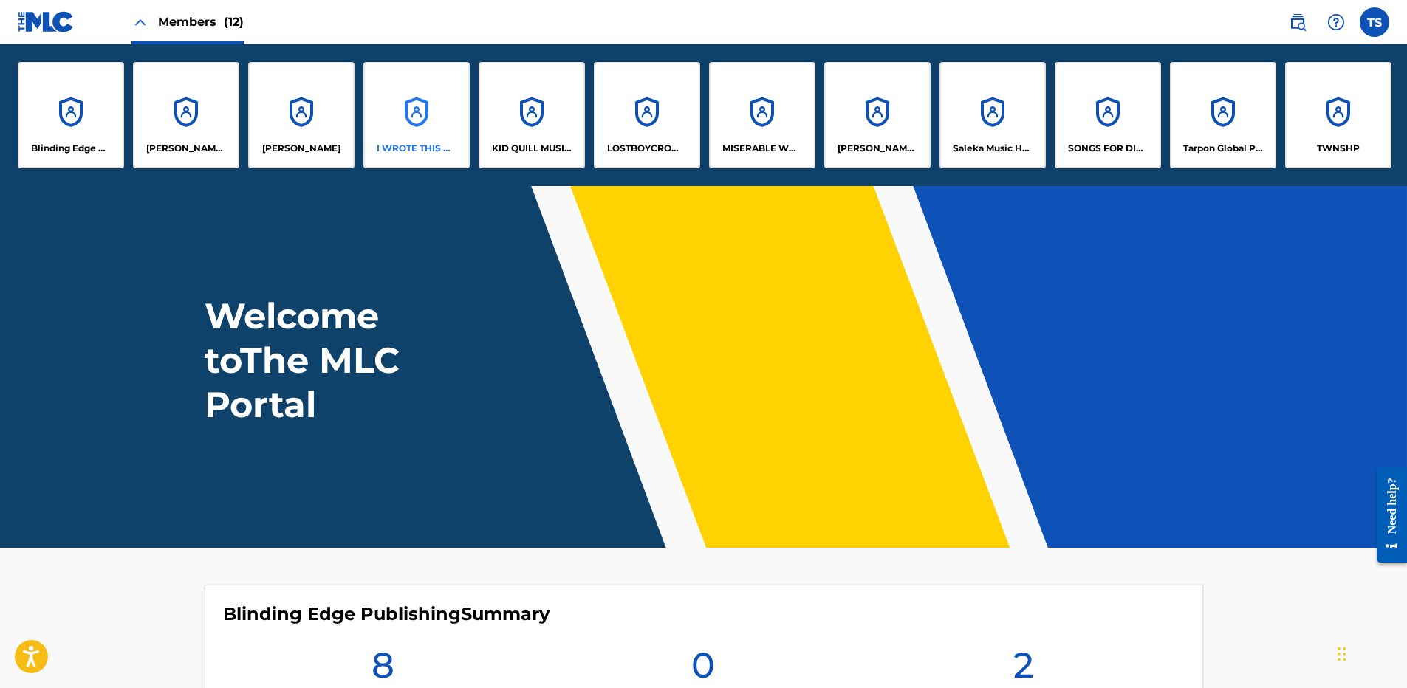 The image size is (1407, 688). Describe the element at coordinates (647, 148) in the screenshot. I see `p: LOSTBOYCROW PUBLISHING COMPANY` at that location.